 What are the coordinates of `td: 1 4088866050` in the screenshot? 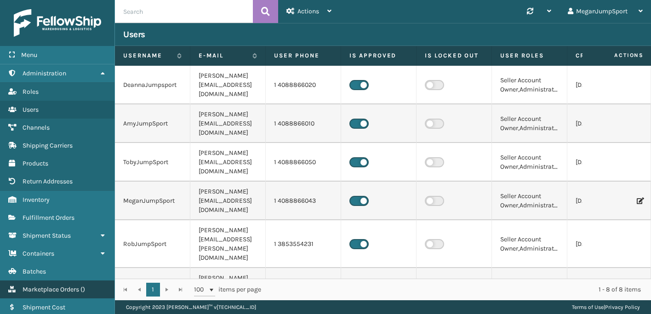 It's located at (304, 162).